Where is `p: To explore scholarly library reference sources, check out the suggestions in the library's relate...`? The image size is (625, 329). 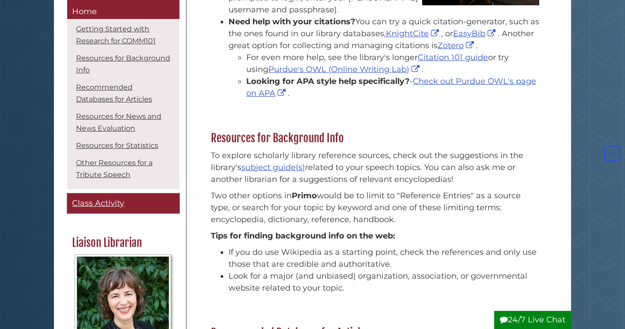
p: To explore scholarly library reference sources, check out the suggestions in the library's relate... is located at coordinates (375, 168).